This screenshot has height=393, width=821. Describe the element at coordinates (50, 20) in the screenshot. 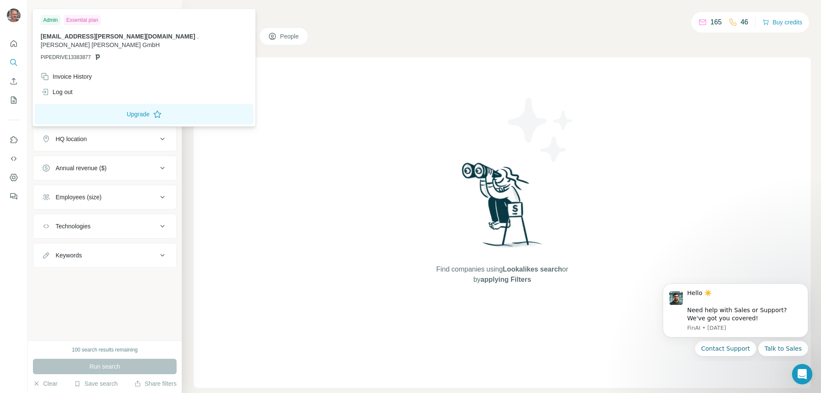

I see `div: Admin` at that location.